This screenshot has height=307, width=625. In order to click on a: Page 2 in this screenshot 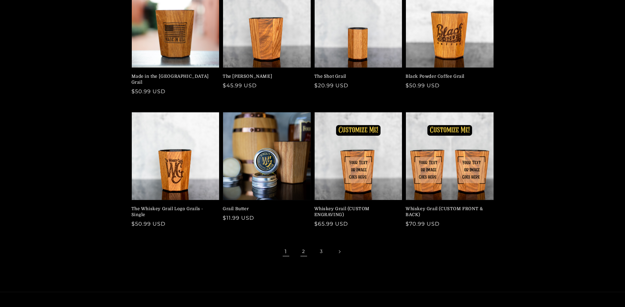, I will do `click(304, 252)`.